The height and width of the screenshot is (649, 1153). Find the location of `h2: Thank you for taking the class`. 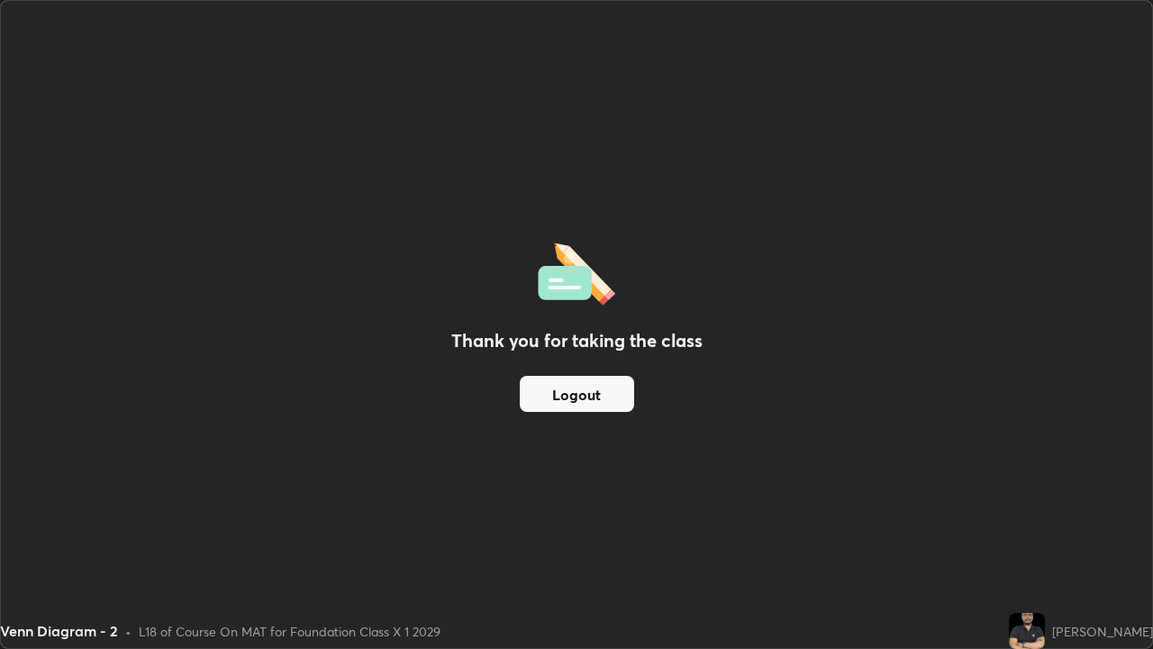

h2: Thank you for taking the class is located at coordinates (576, 340).